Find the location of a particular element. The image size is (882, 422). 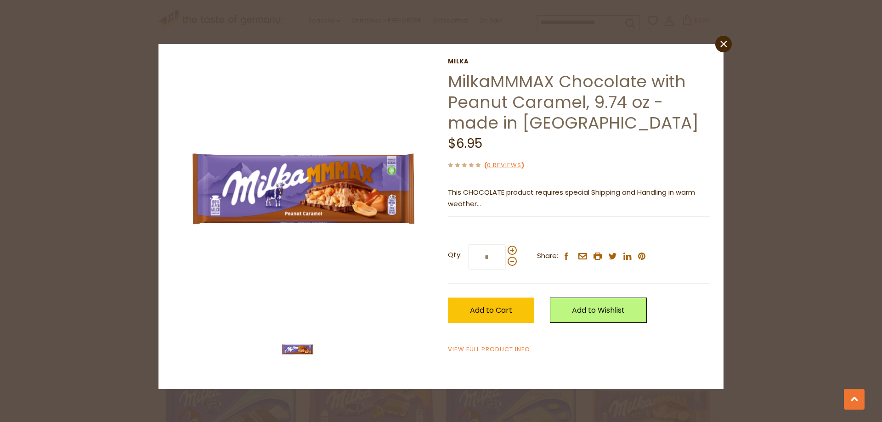

button: Add to Cart is located at coordinates (491, 310).